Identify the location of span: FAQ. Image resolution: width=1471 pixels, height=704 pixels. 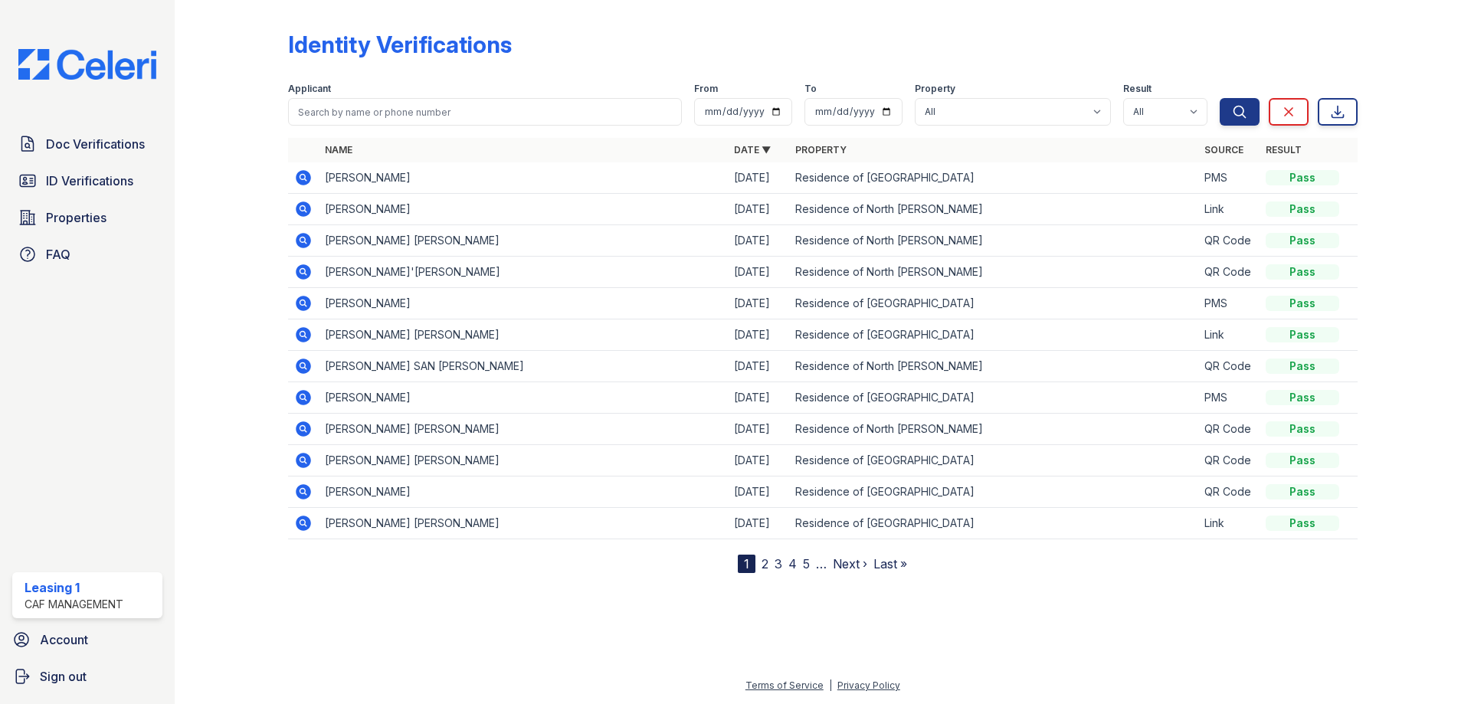
(58, 254).